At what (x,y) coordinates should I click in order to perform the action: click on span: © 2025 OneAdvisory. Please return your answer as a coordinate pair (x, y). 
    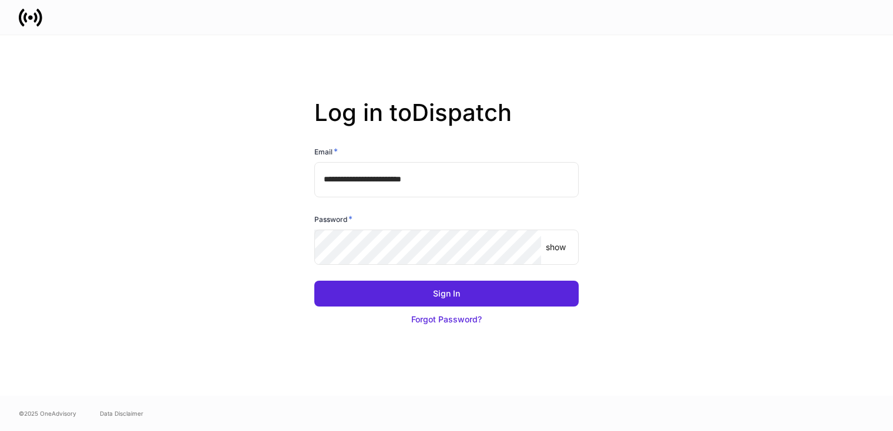
    Looking at the image, I should click on (48, 414).